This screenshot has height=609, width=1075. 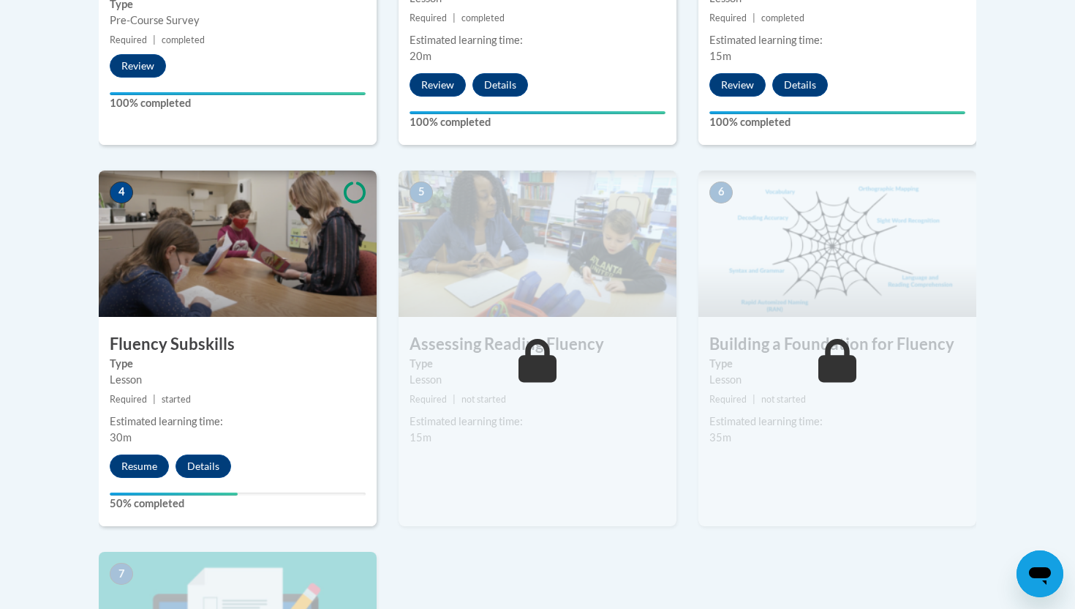 I want to click on span: 20m, so click(x=421, y=56).